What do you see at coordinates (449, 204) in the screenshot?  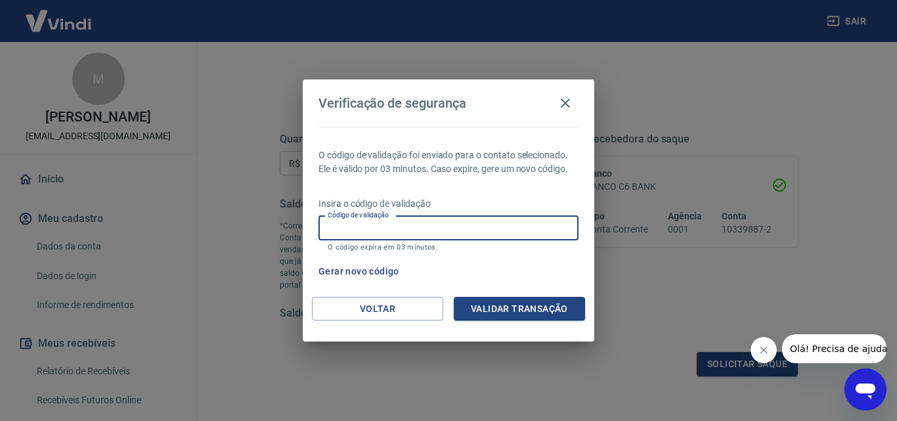 I see `p: Insira o código de validação` at bounding box center [449, 204].